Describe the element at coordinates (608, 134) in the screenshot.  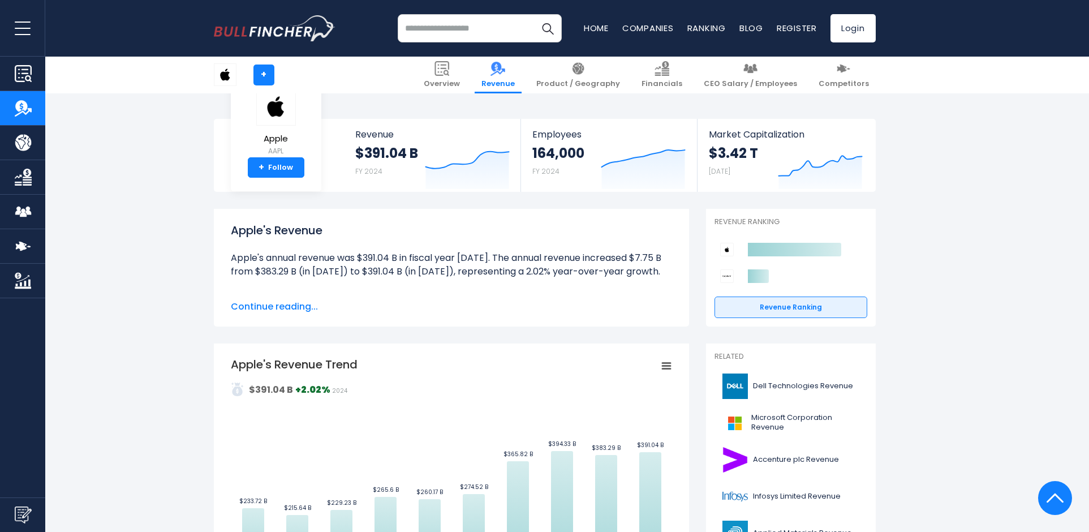
I see `span: Employees` at that location.